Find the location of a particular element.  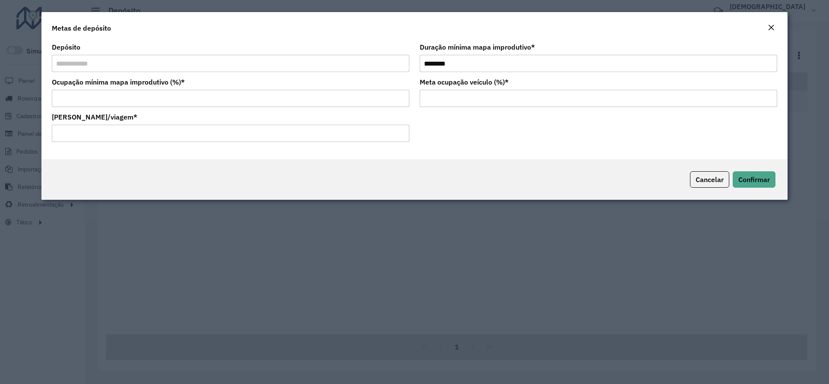

label: Duração mínima mapa improdutivo is located at coordinates (477, 47).